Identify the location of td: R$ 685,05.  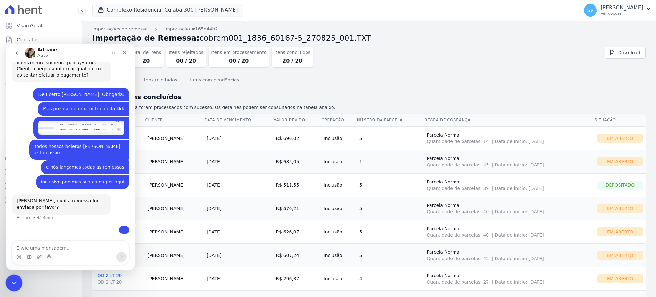
(297, 161).